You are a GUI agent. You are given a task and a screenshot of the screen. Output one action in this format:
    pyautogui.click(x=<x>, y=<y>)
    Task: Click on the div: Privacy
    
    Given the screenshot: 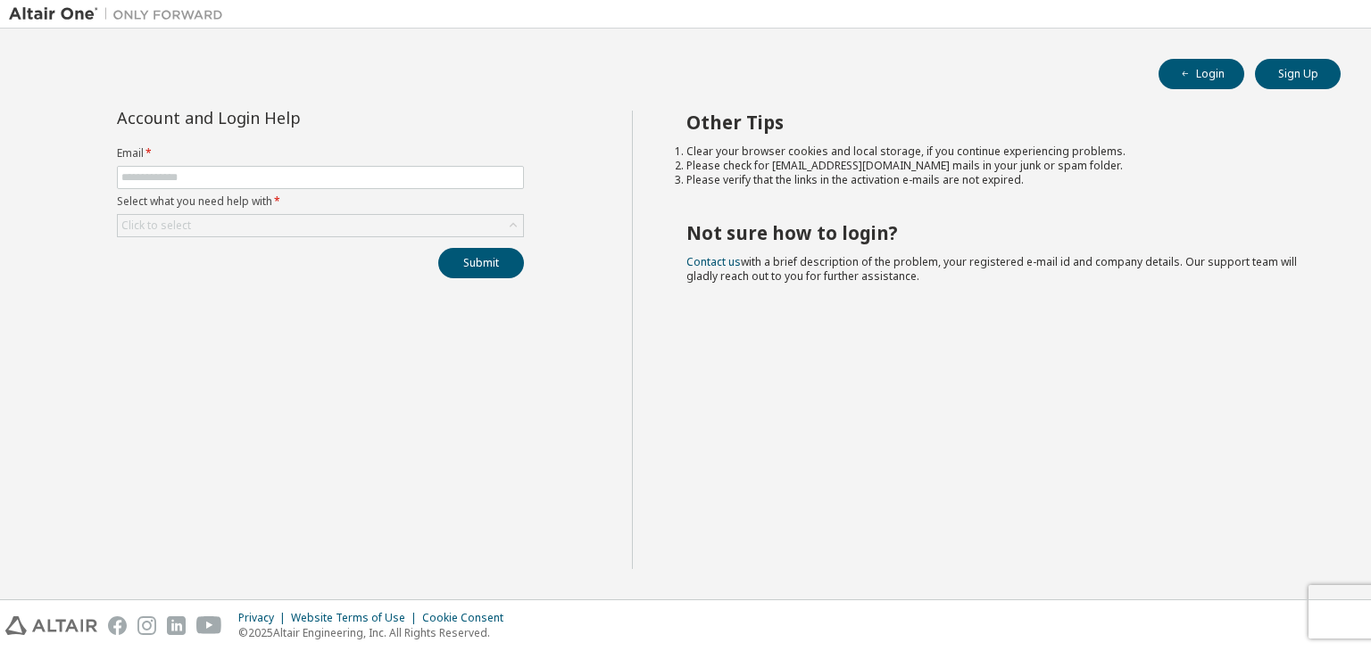 What is the action you would take?
    pyautogui.click(x=264, y=618)
    